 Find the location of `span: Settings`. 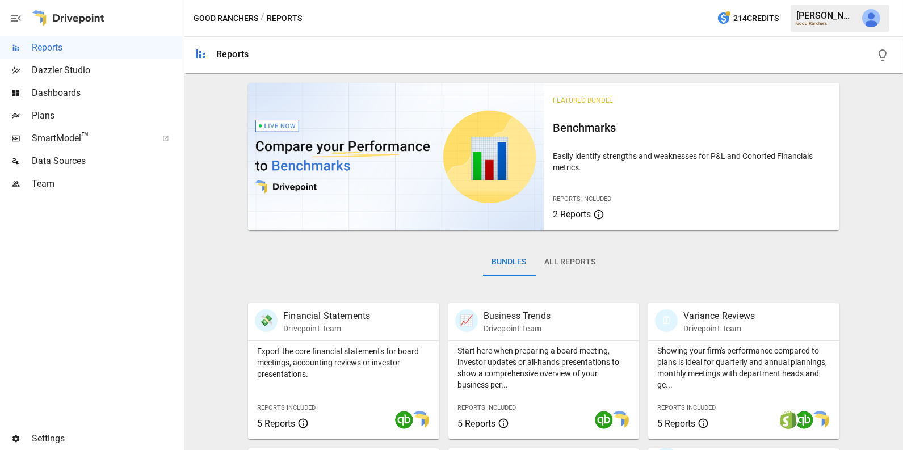

span: Settings is located at coordinates (107, 439).